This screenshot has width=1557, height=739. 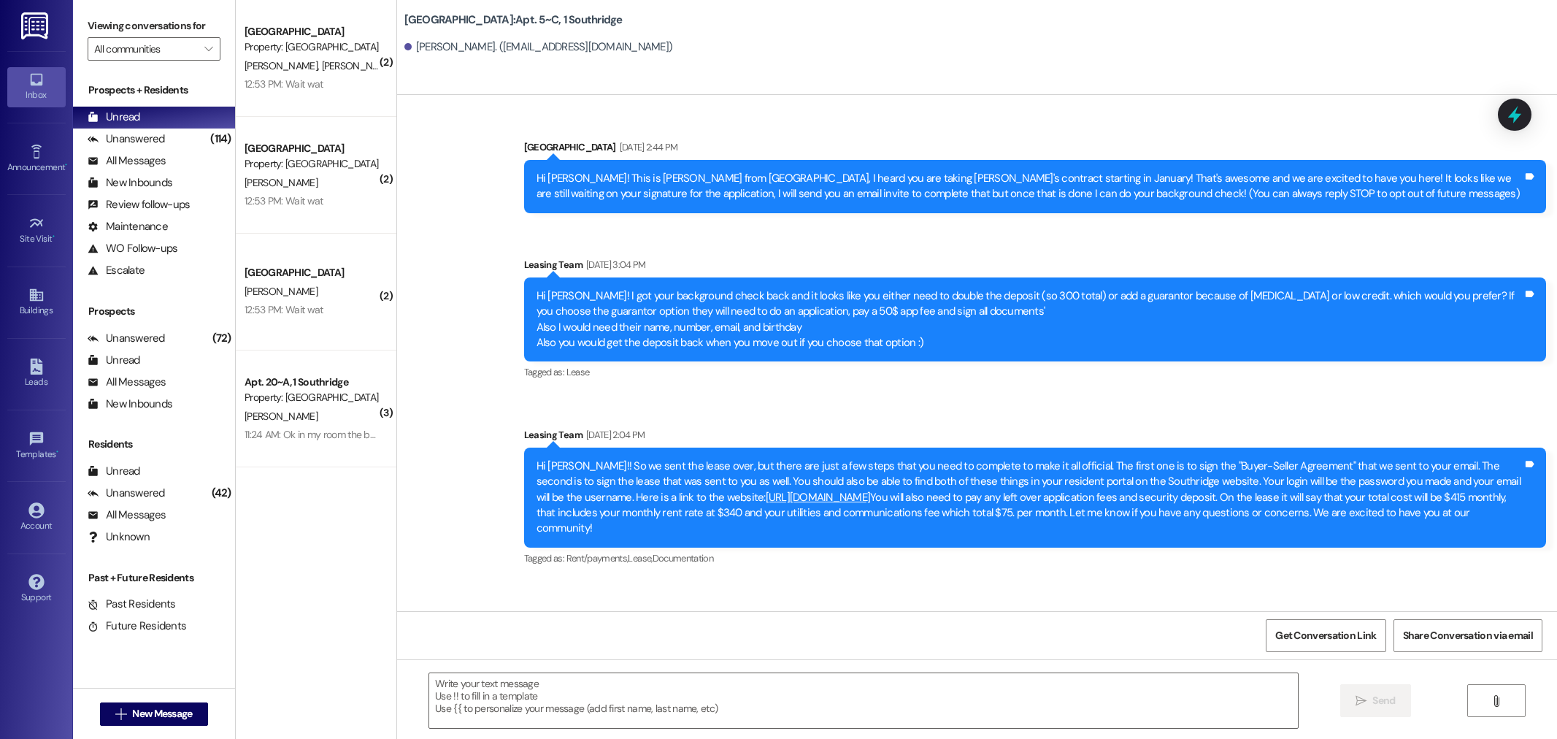 What do you see at coordinates (1375, 700) in the screenshot?
I see `button: Send` at bounding box center [1375, 700].